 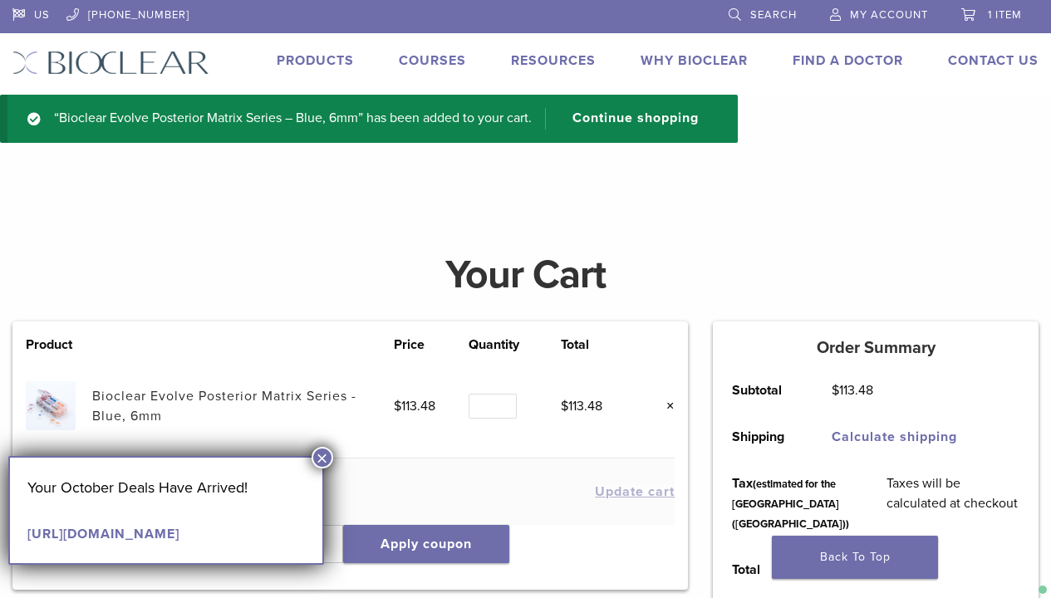 What do you see at coordinates (889, 15) in the screenshot?
I see `span: My Account` at bounding box center [889, 15].